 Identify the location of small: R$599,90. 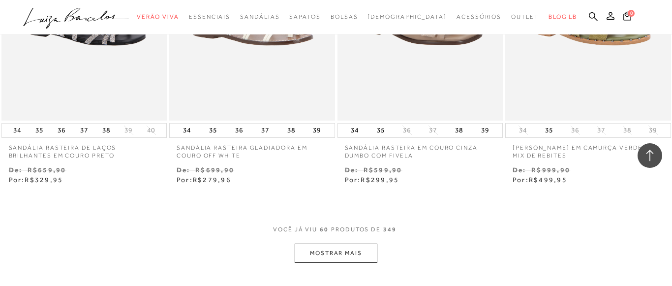
(383, 170).